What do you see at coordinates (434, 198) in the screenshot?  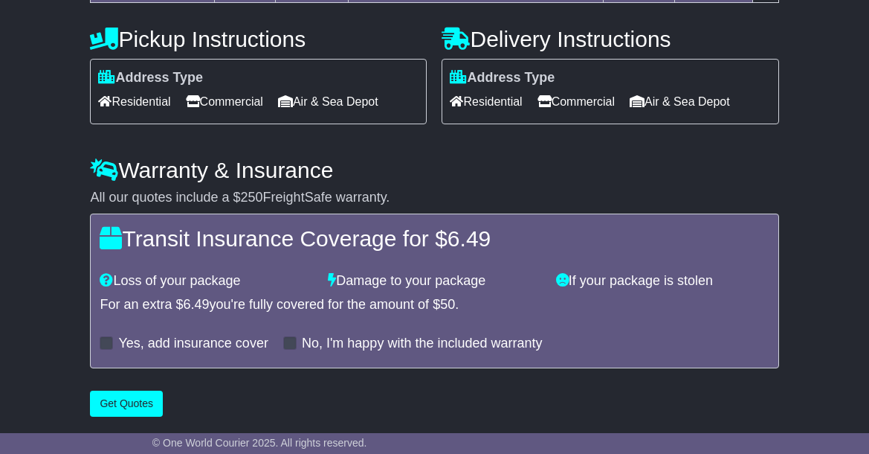 I see `div: All our quotes include a $ FreightSafe warranty.` at bounding box center [434, 198].